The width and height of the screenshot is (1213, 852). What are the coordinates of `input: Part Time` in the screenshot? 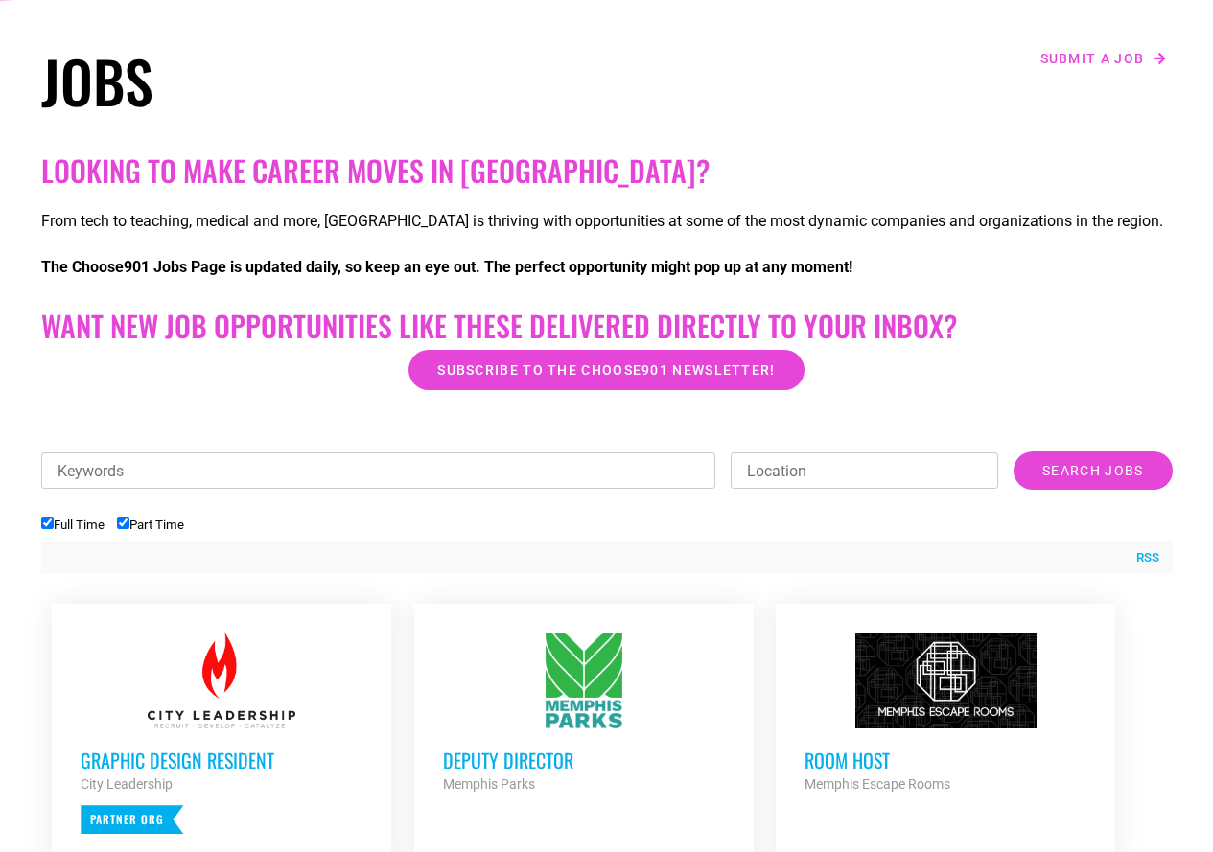 It's located at (123, 522).